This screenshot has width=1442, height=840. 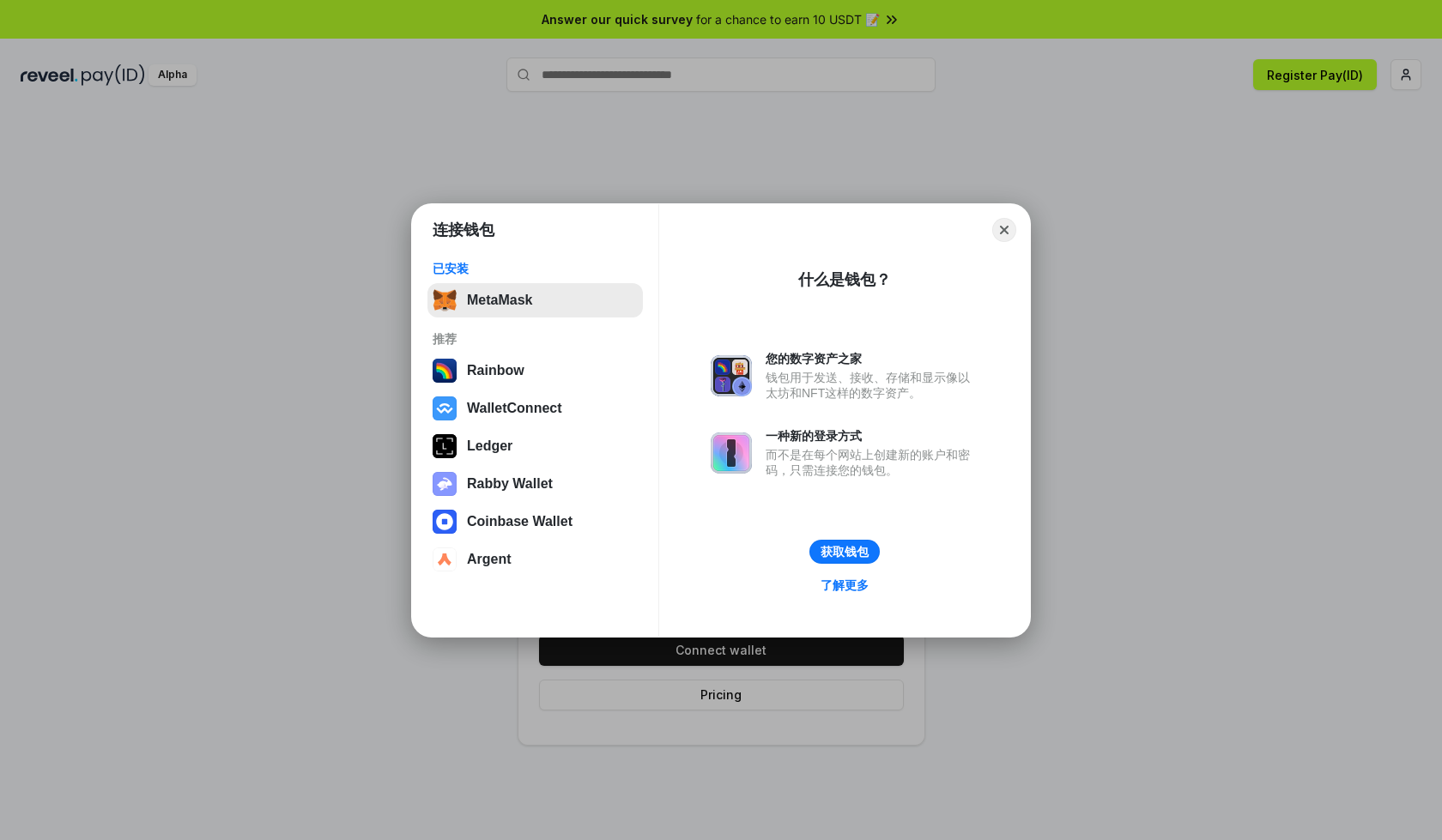 I want to click on div: MetaMask, so click(x=500, y=301).